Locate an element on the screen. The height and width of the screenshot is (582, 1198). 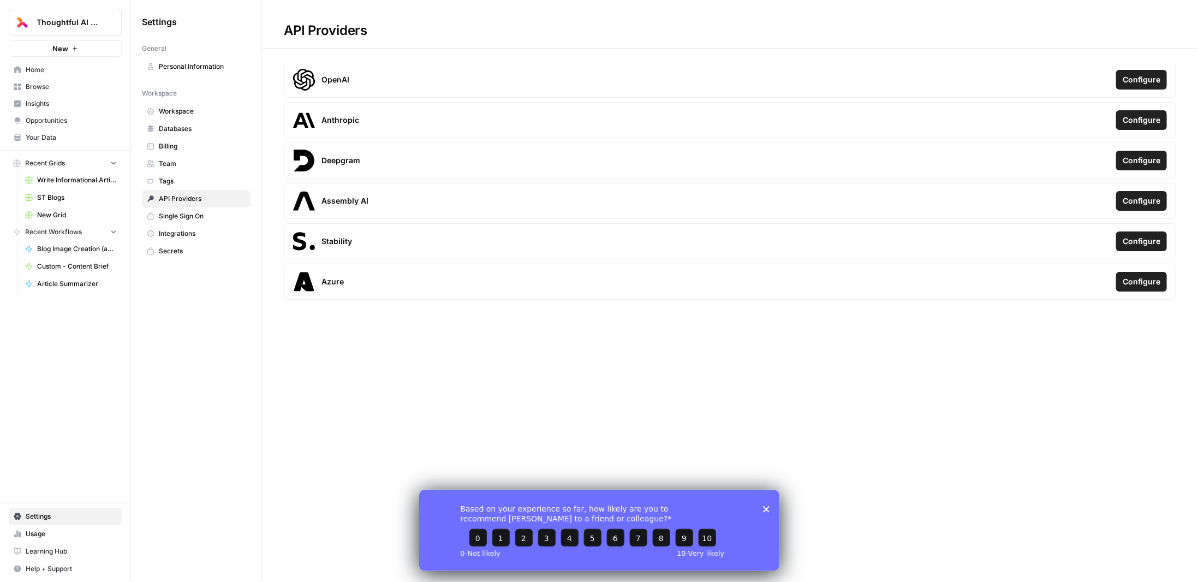
button: 0 is located at coordinates (59, 48).